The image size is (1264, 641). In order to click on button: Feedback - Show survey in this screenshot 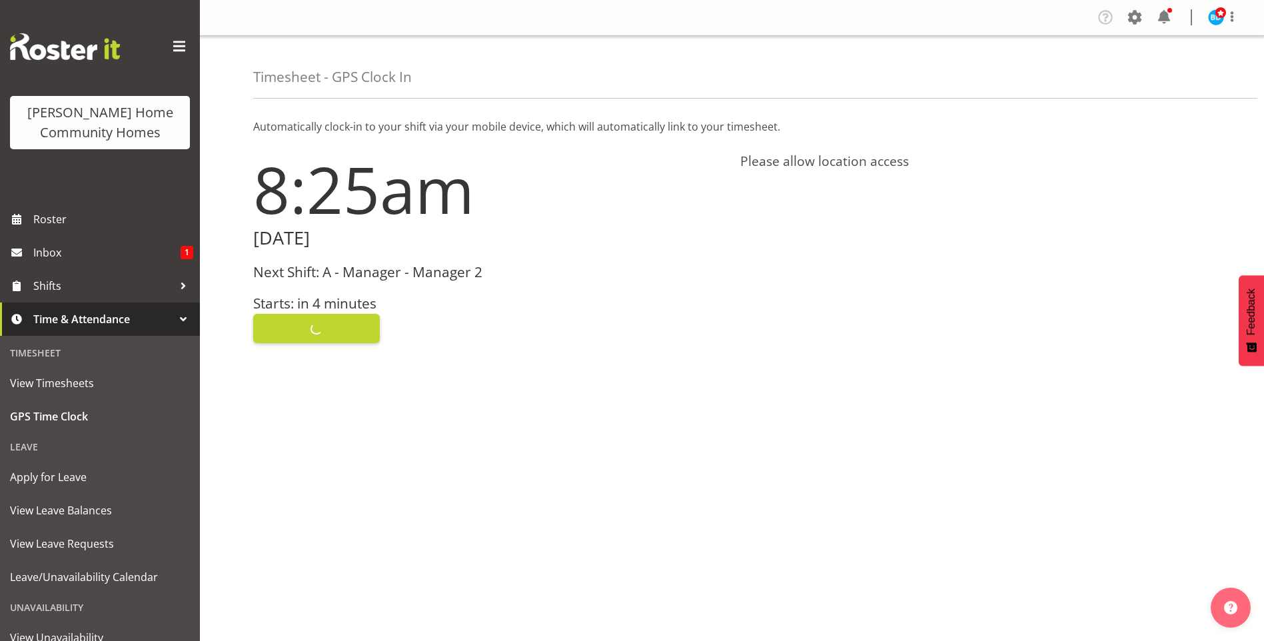, I will do `click(1251, 320)`.